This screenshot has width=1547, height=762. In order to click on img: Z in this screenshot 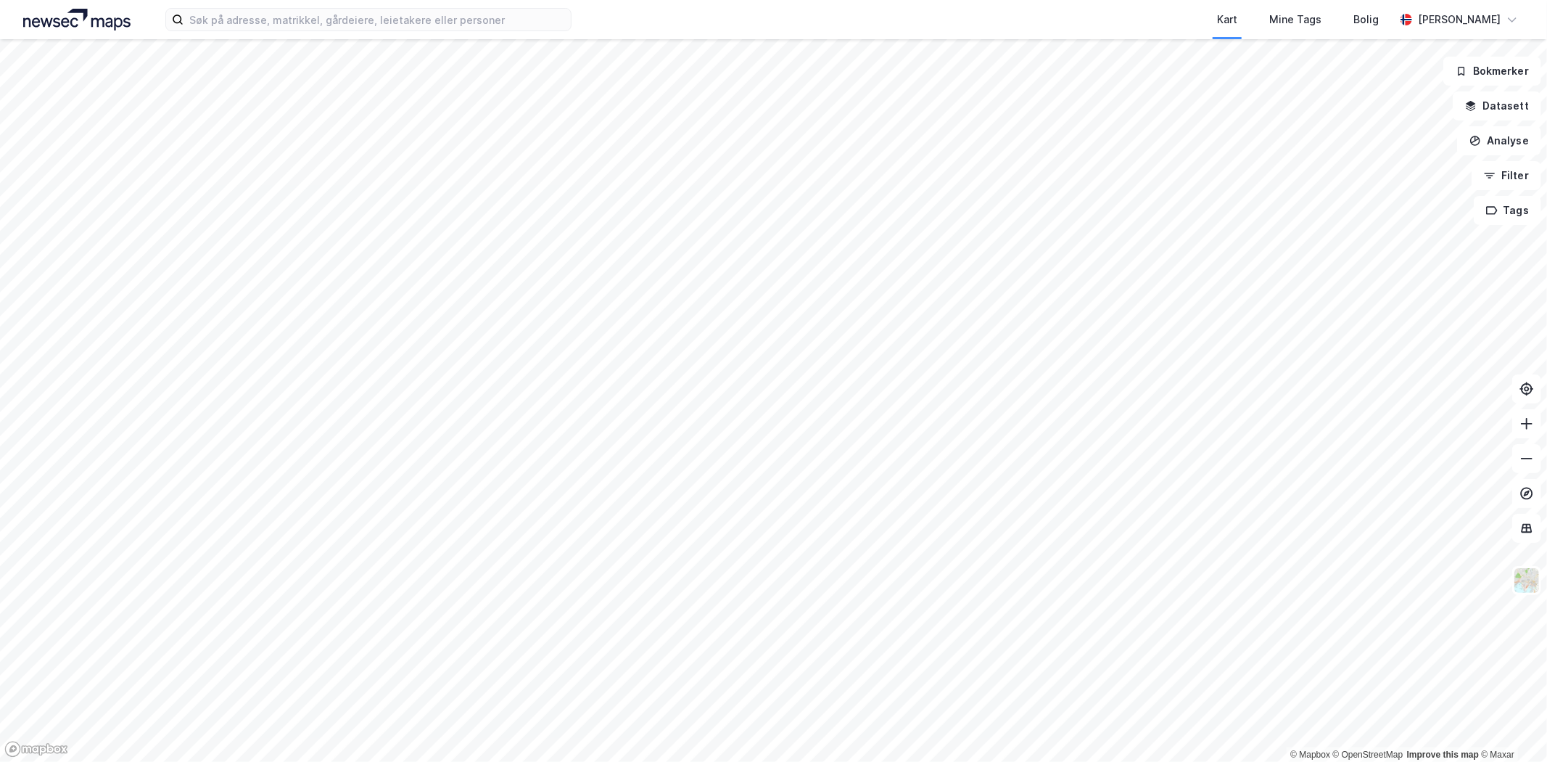, I will do `click(1527, 580)`.